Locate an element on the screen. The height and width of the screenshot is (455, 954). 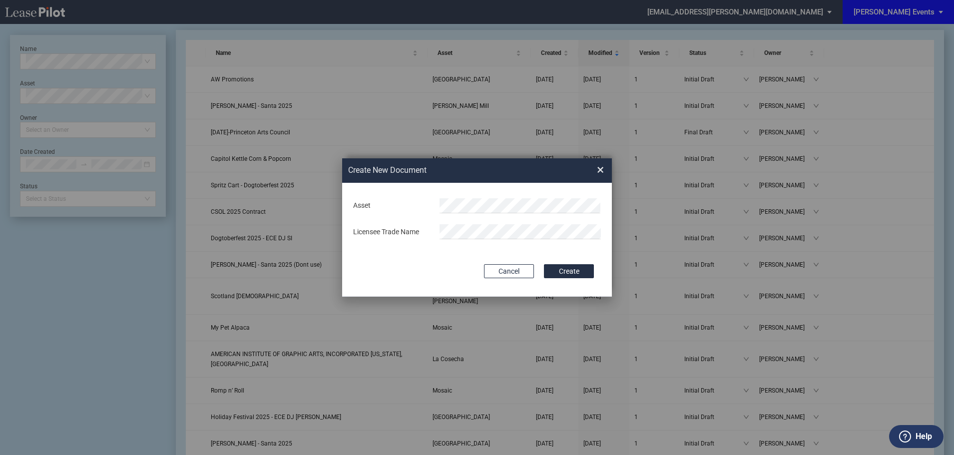
label: Help is located at coordinates (924, 437).